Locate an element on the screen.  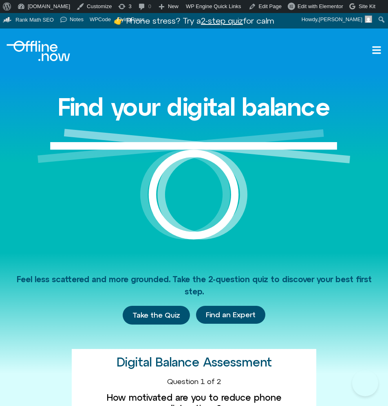
a: Find an Expert is located at coordinates (230, 315).